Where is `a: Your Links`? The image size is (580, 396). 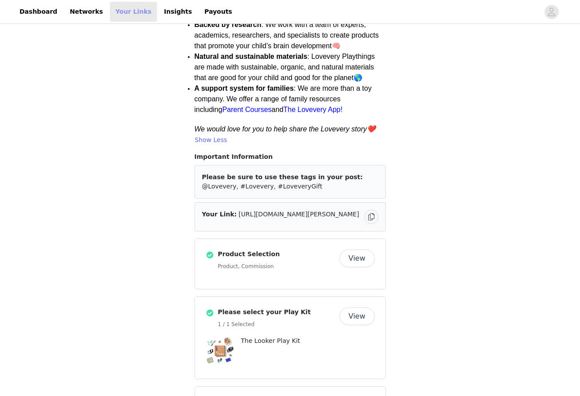 a: Your Links is located at coordinates (133, 12).